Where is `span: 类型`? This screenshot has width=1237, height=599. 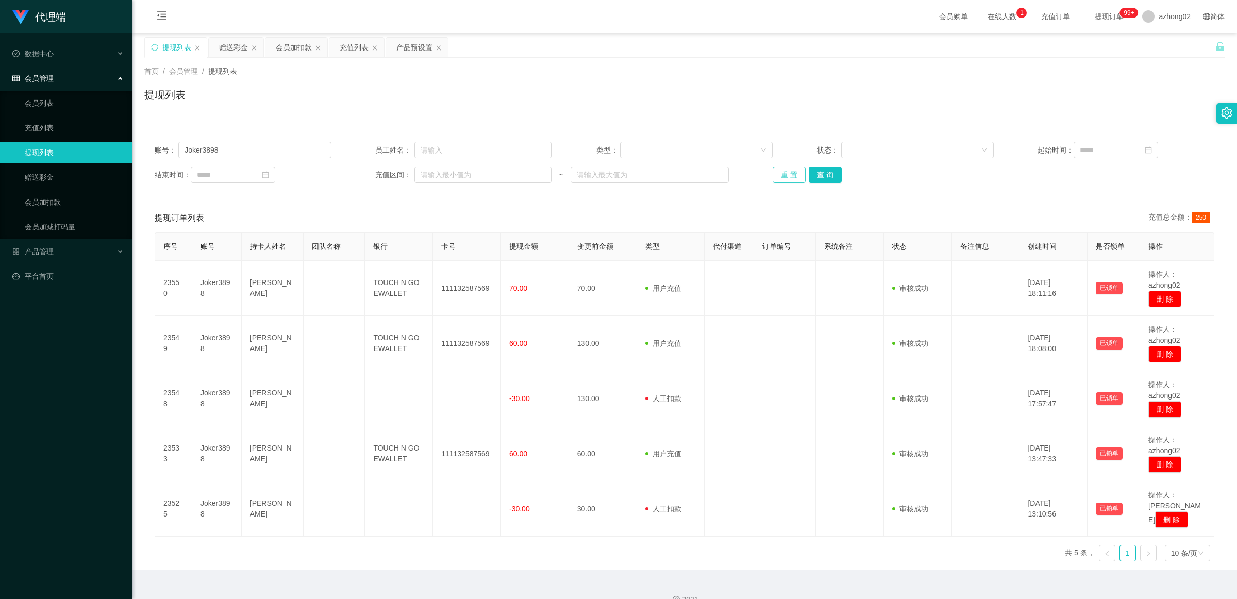 span: 类型 is located at coordinates (653, 246).